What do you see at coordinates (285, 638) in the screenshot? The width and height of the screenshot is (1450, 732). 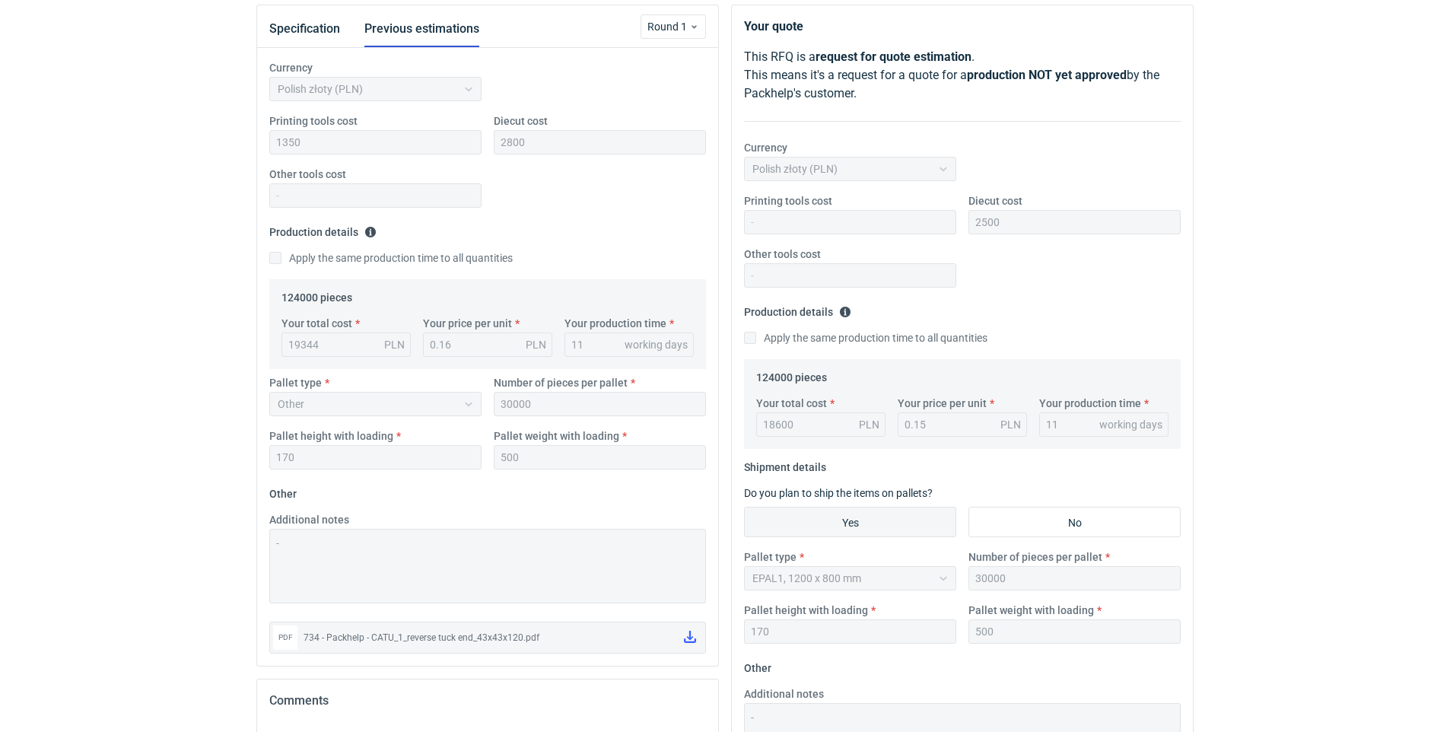 I see `div: pdf` at bounding box center [285, 638].